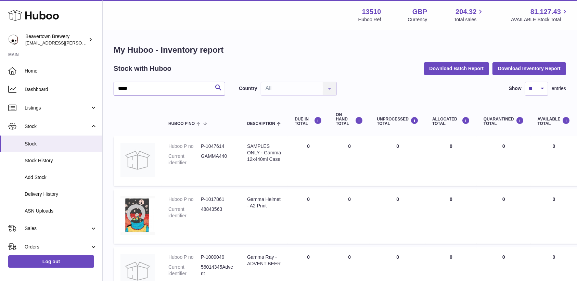  What do you see at coordinates (61, 89) in the screenshot?
I see `span: Dashboard` at bounding box center [61, 89].